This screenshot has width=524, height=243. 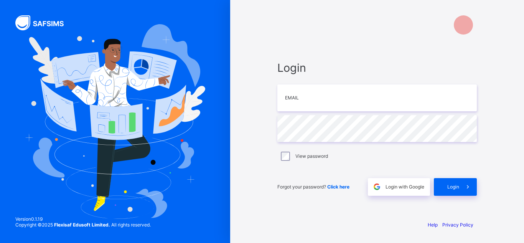 What do you see at coordinates (115, 121) in the screenshot?
I see `img: Hero Image` at bounding box center [115, 121].